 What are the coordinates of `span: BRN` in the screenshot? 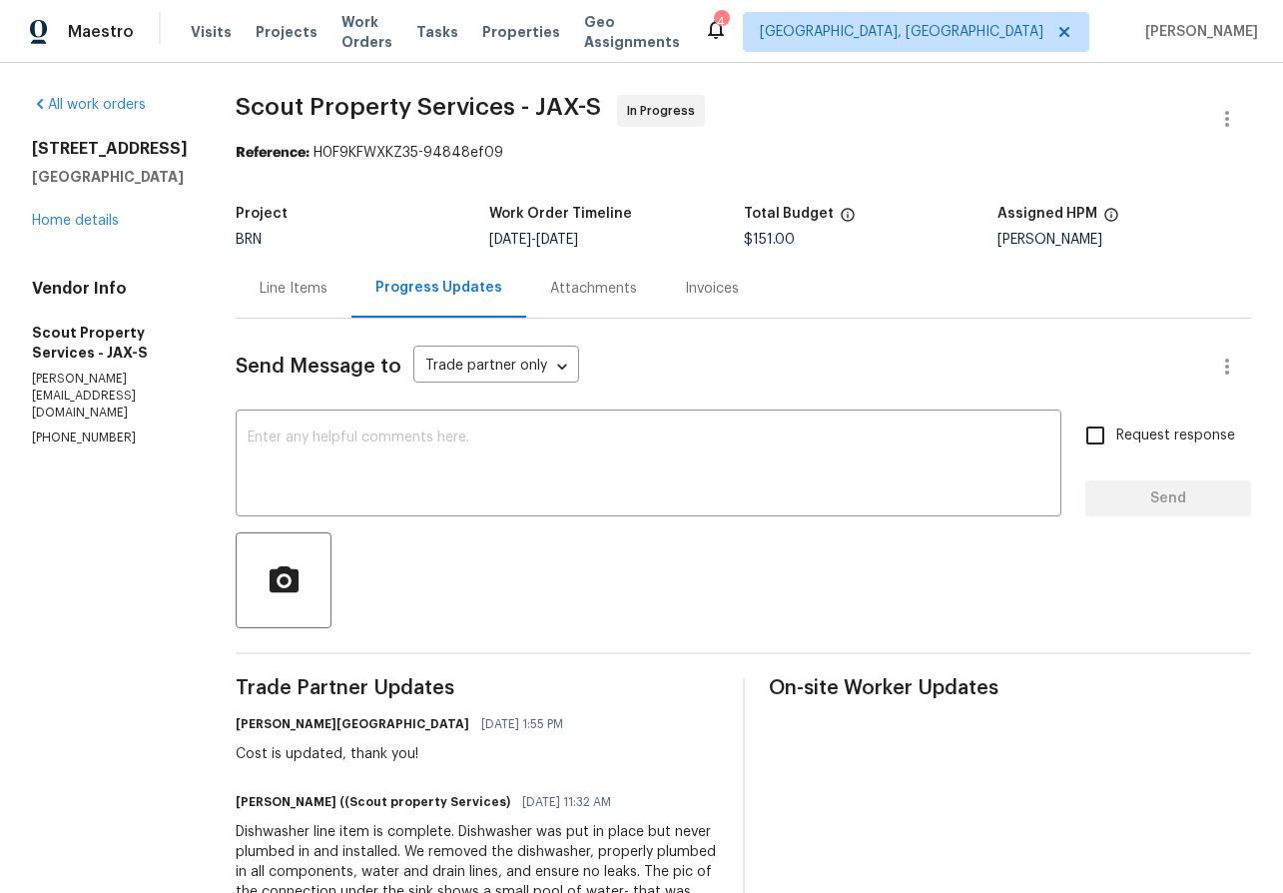 It's located at (249, 240).